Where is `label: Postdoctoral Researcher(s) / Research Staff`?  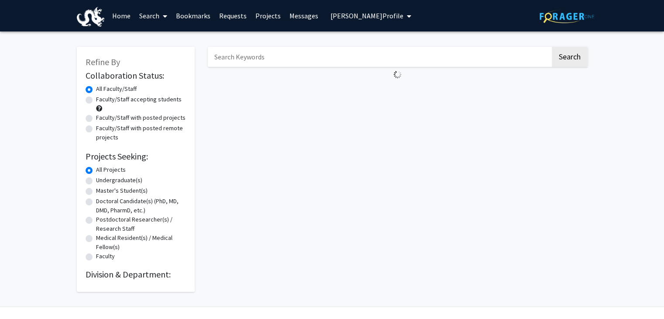
label: Postdoctoral Researcher(s) / Research Staff is located at coordinates (141, 224).